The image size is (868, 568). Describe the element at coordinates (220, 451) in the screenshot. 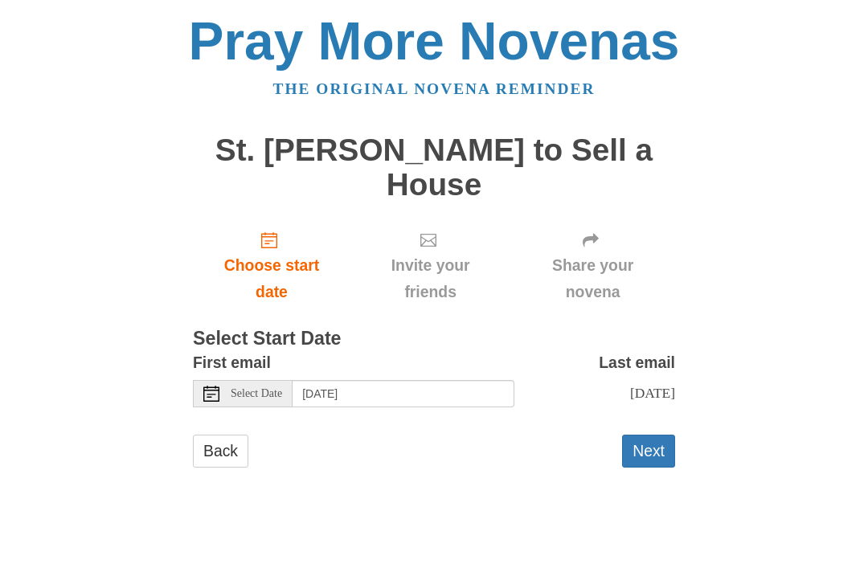

I see `a: Back` at that location.